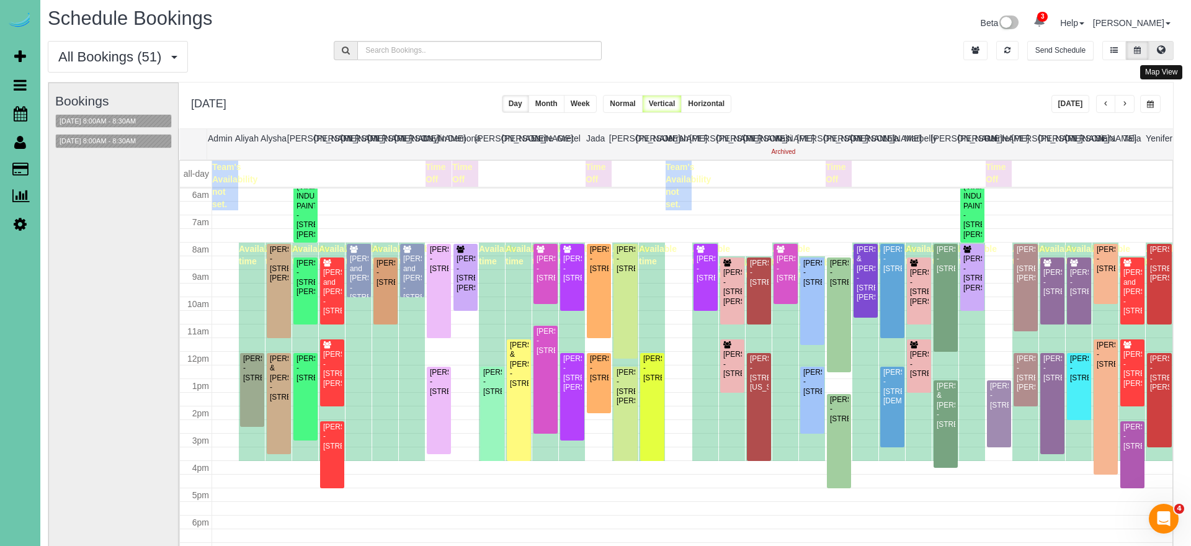 This screenshot has height=546, width=1191. I want to click on a: Automaid Logo, so click(20, 21).